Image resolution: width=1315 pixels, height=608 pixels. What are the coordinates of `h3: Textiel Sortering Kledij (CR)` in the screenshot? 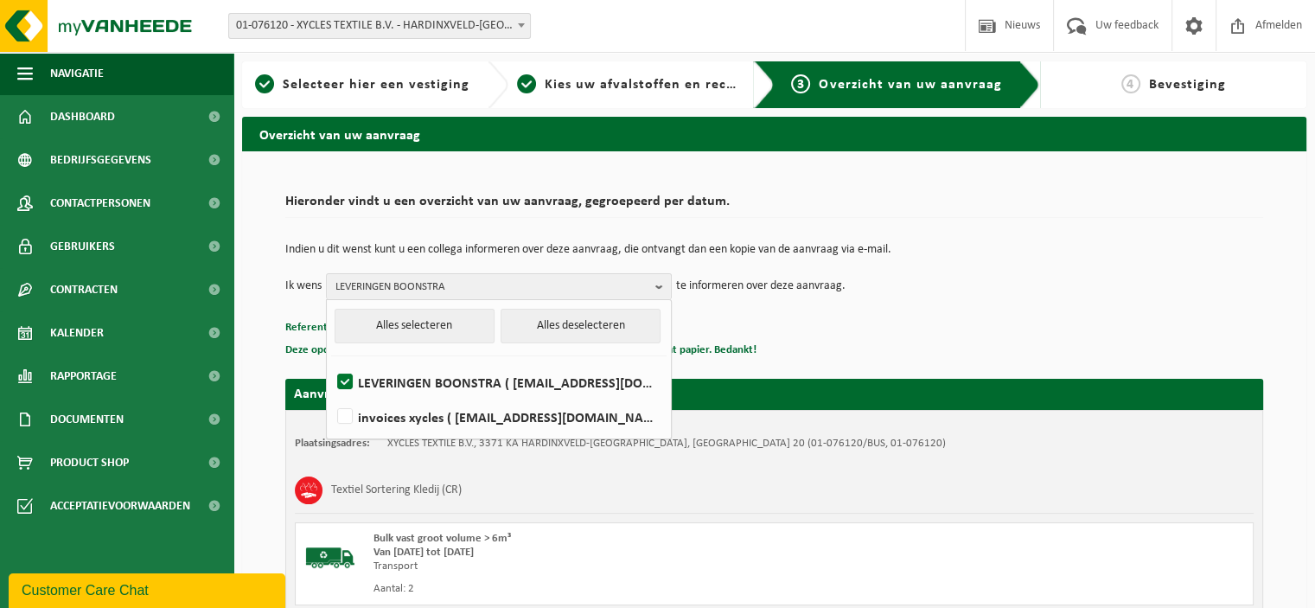 It's located at (396, 490).